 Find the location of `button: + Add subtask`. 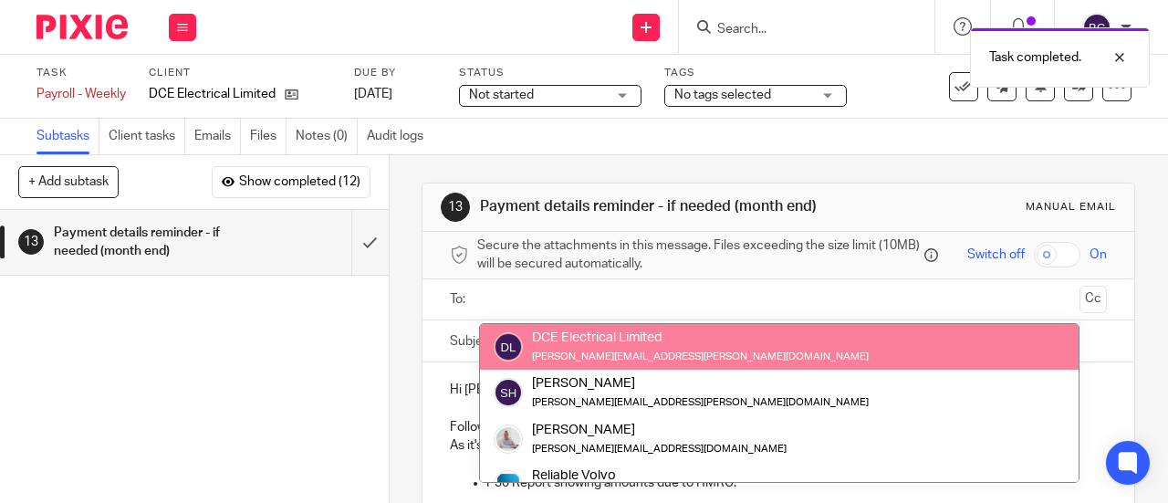

button: + Add subtask is located at coordinates (68, 182).